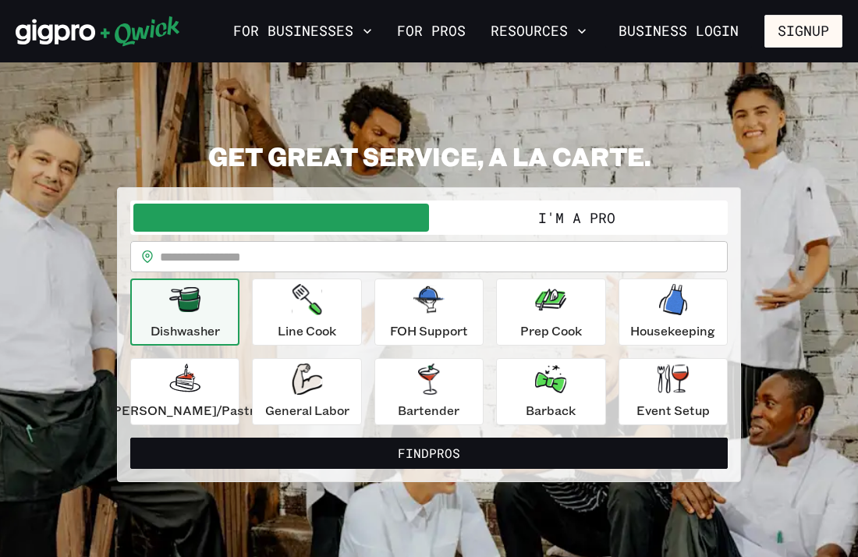 Image resolution: width=858 pixels, height=557 pixels. Describe the element at coordinates (673, 391) in the screenshot. I see `button: Event Setup` at that location.